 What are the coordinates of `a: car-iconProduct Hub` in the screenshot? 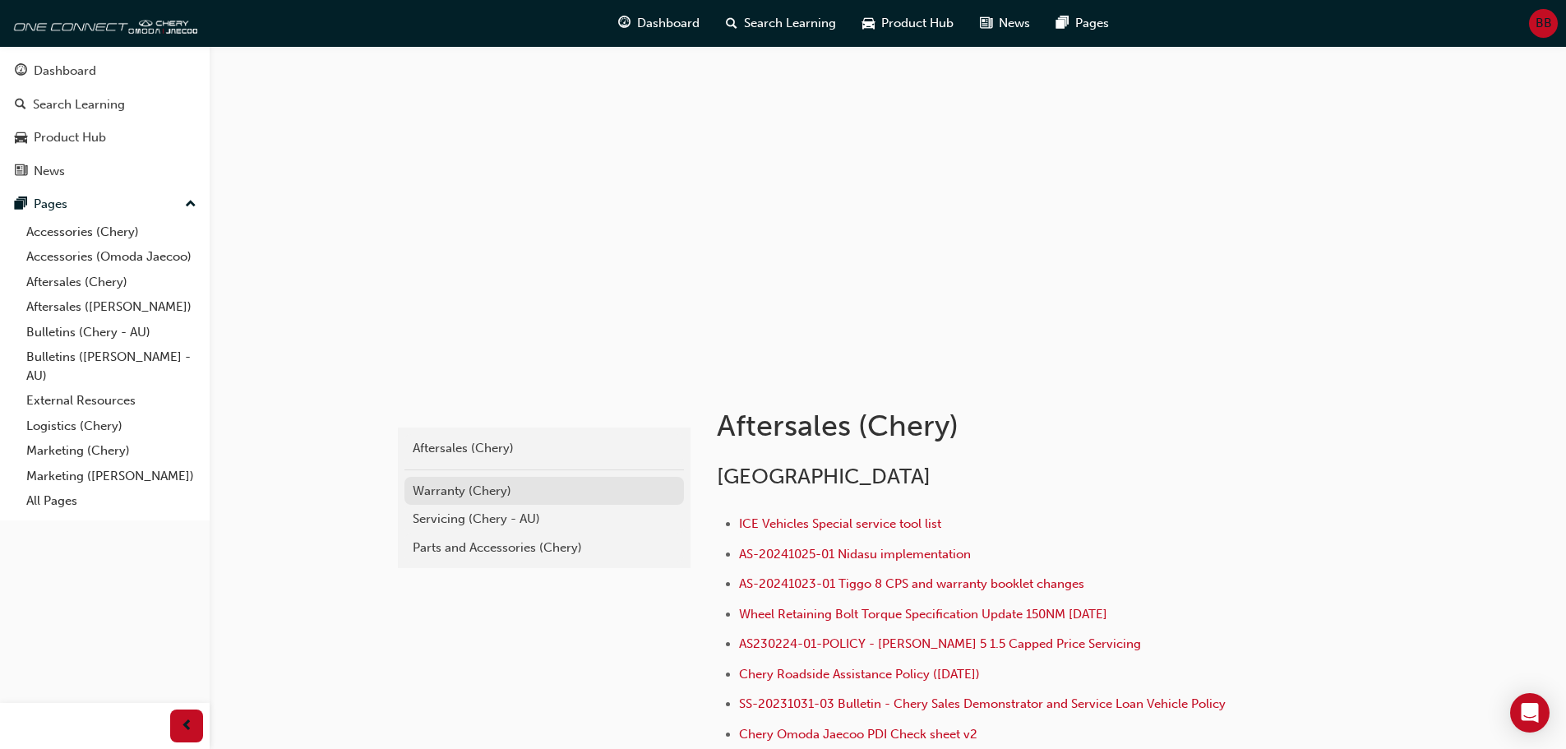 It's located at (908, 23).